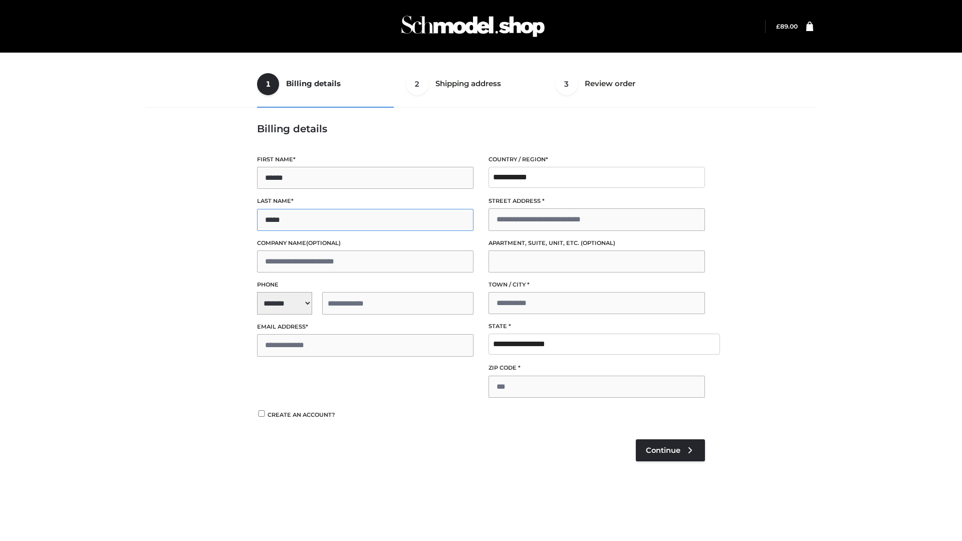 The image size is (962, 541). Describe the element at coordinates (301, 415) in the screenshot. I see `span: Create an account?` at that location.